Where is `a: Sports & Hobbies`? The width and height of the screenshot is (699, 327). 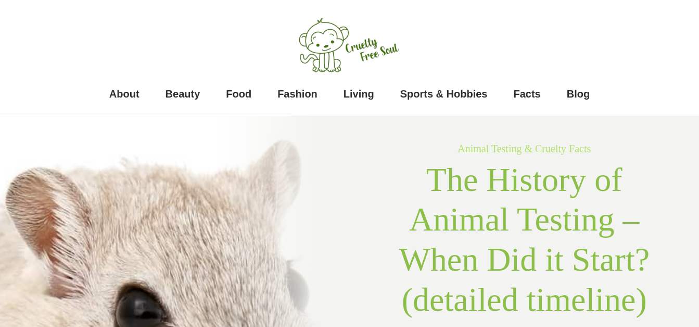 a: Sports & Hobbies is located at coordinates (444, 94).